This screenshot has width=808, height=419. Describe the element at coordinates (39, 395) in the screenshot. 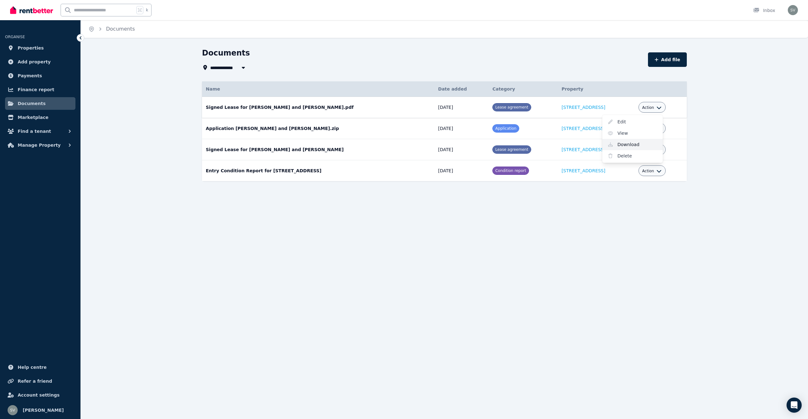

I see `span: Account settings` at that location.